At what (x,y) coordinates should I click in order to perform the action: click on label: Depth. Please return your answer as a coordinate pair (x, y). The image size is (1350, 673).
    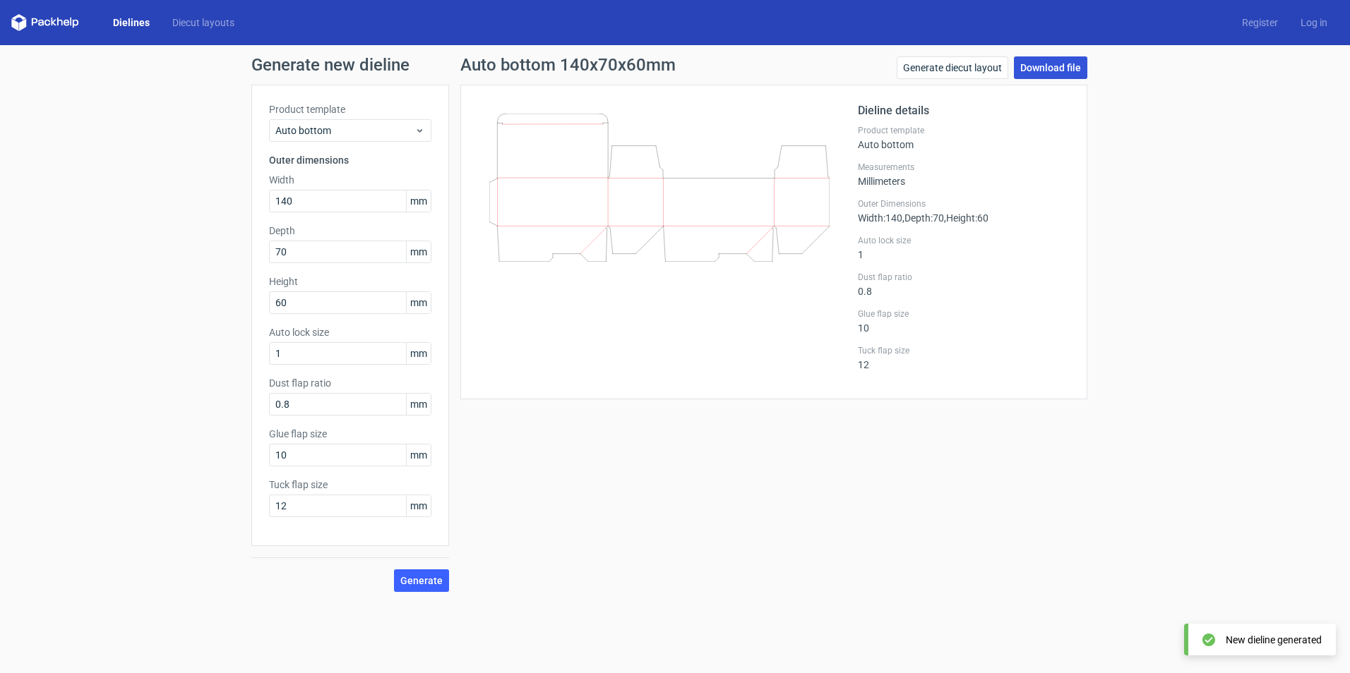
    Looking at the image, I should click on (350, 231).